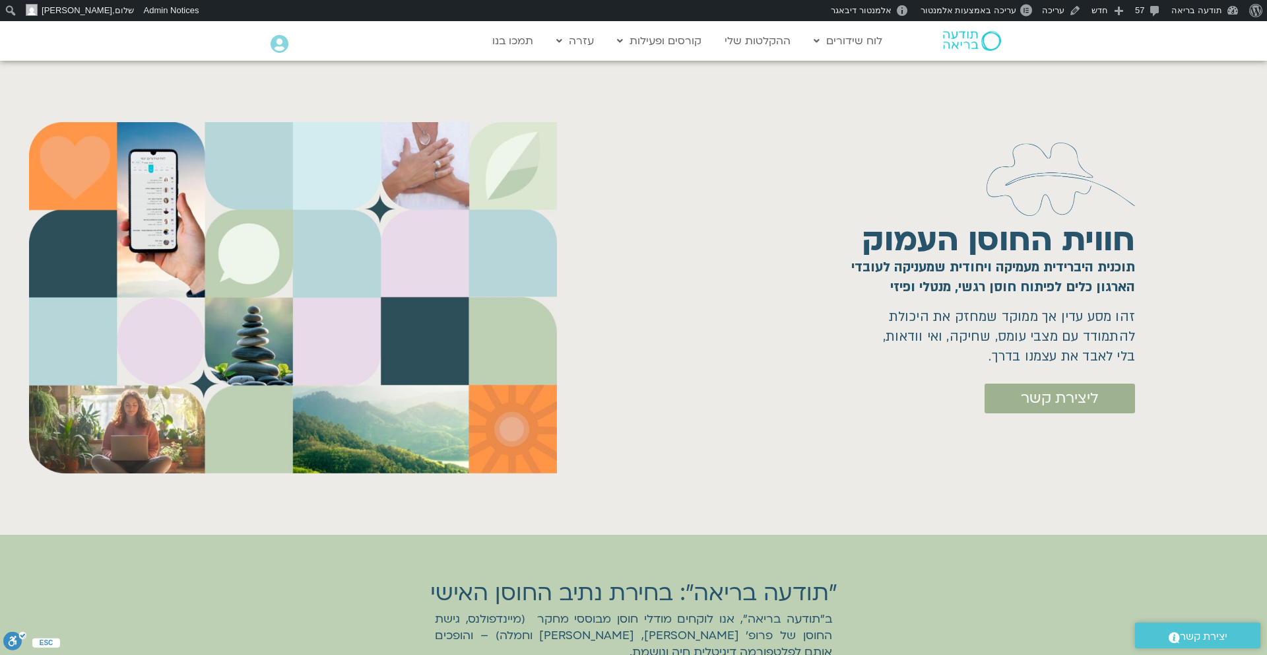  What do you see at coordinates (848, 41) in the screenshot?
I see `a: לוח שידורים` at bounding box center [848, 41].